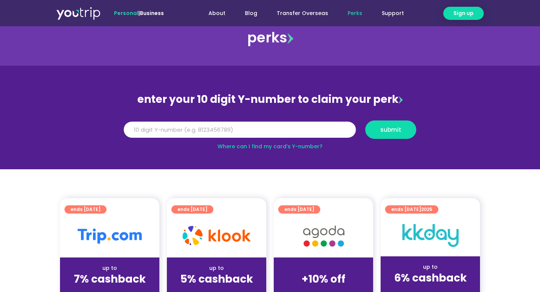 The height and width of the screenshot is (292, 540). I want to click on a: Business, so click(152, 13).